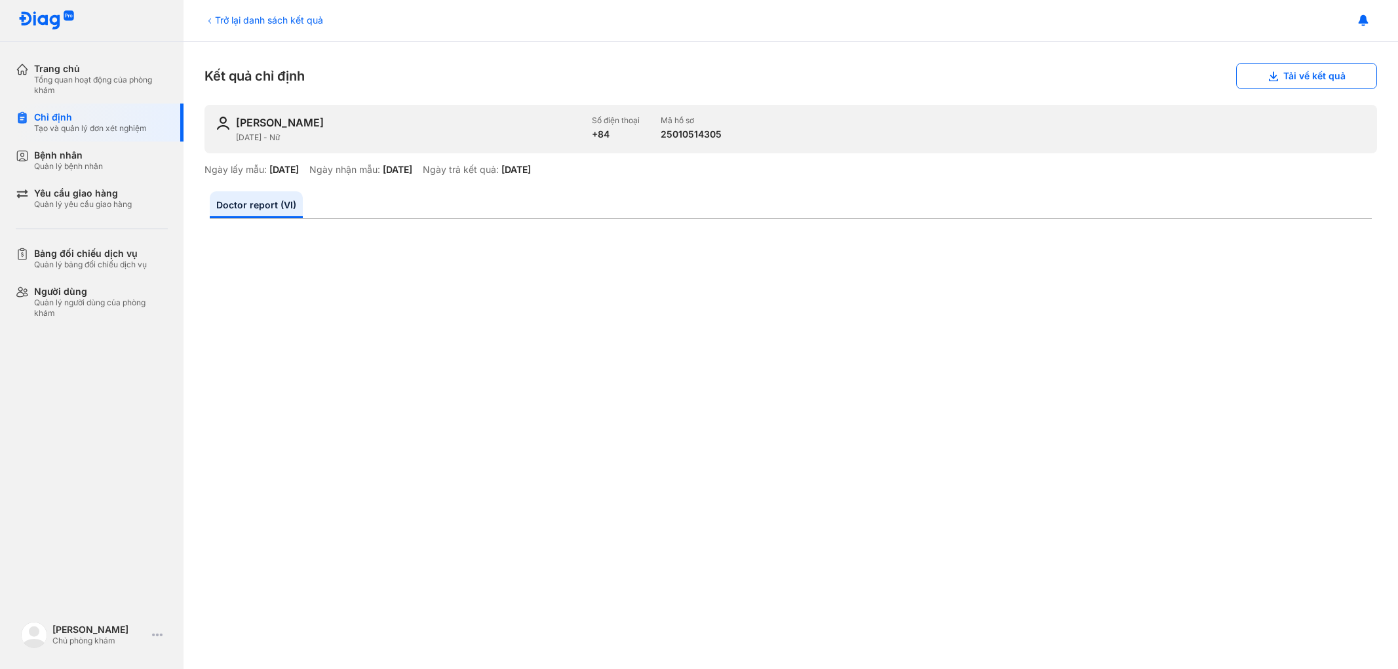 This screenshot has width=1398, height=669. Describe the element at coordinates (256, 204) in the screenshot. I see `a: Doctor report (VI)` at that location.